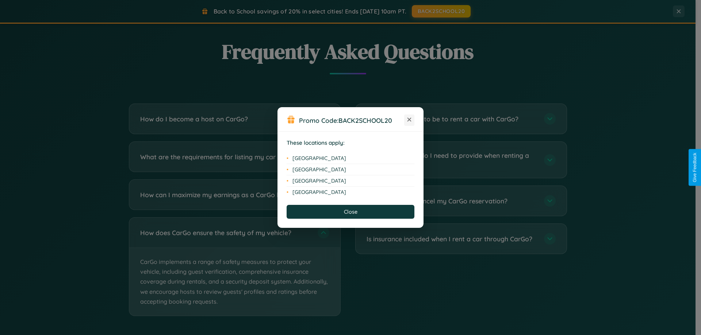 This screenshot has width=701, height=335. I want to click on div: Give Feedback, so click(695, 168).